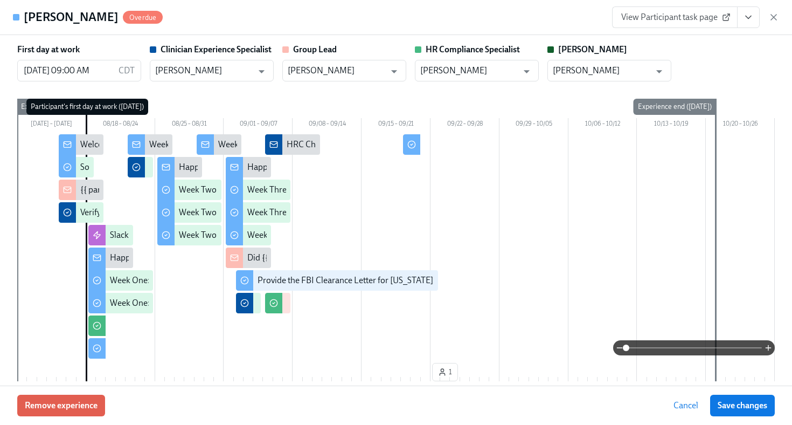  I want to click on div: 09/22 – 09/28, so click(465, 125).